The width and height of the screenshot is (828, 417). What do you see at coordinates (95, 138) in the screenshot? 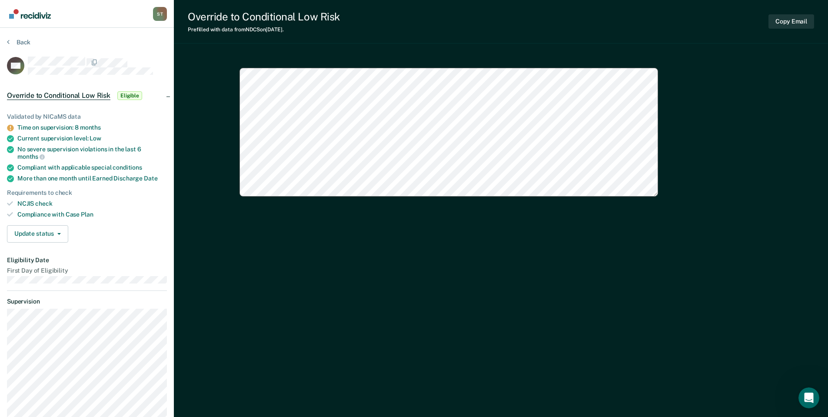
I see `span: Low` at bounding box center [95, 138].